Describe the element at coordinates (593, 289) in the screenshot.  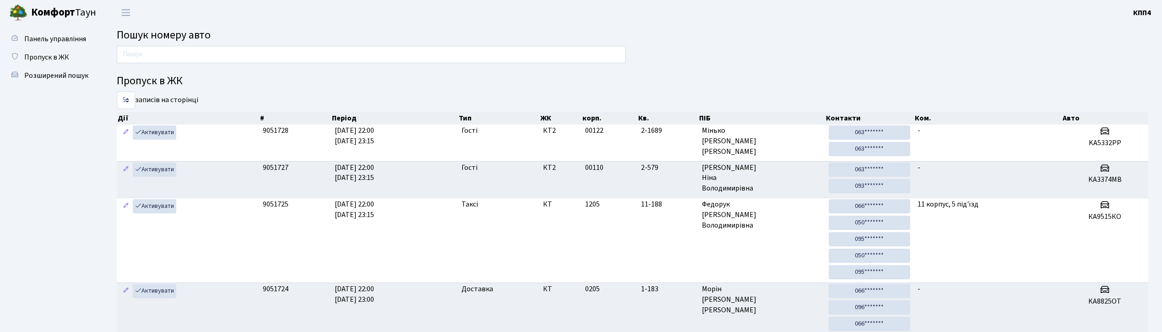
I see `span: 0205` at that location.